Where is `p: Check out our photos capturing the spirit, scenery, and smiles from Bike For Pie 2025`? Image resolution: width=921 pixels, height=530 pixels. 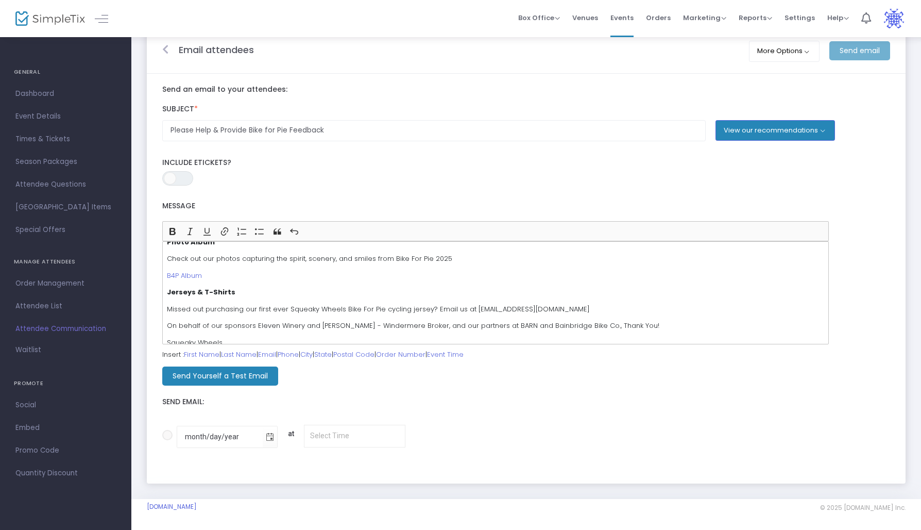
p: Check out our photos capturing the spirit, scenery, and smiles from Bike For Pie 2025 is located at coordinates (496, 259).